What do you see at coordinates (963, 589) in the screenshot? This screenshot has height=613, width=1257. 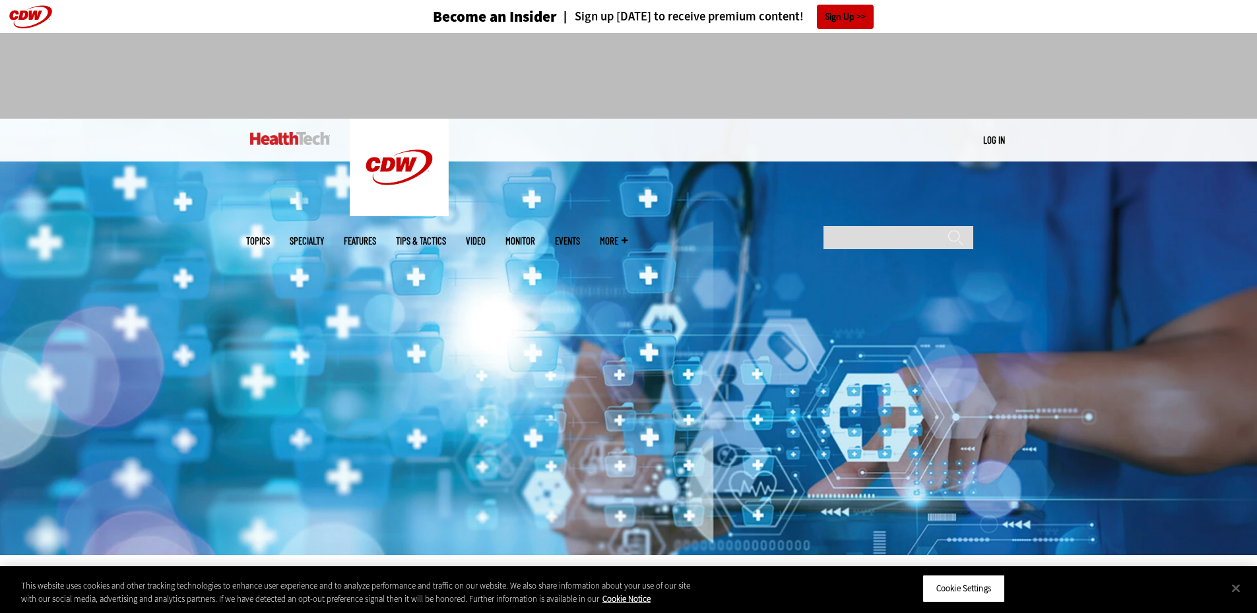 I see `button: Cookie Settings` at bounding box center [963, 589].